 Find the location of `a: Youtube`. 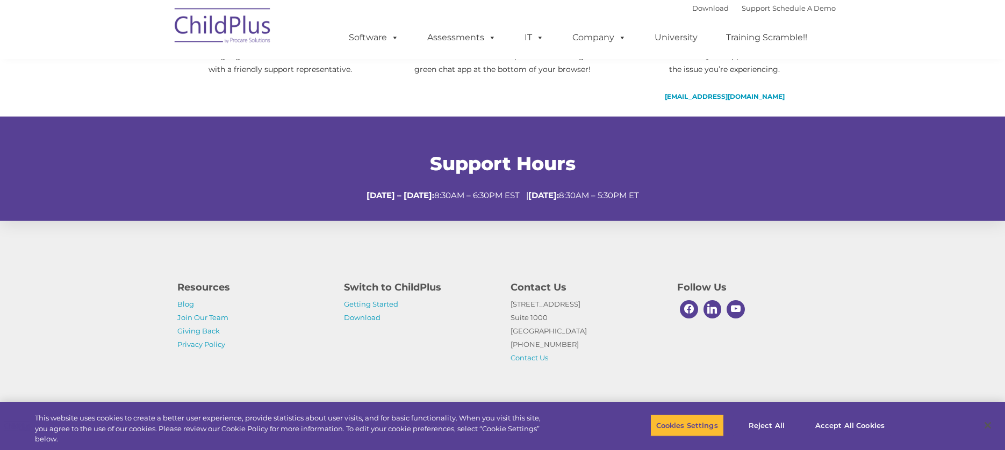

a: Youtube is located at coordinates (736, 310).